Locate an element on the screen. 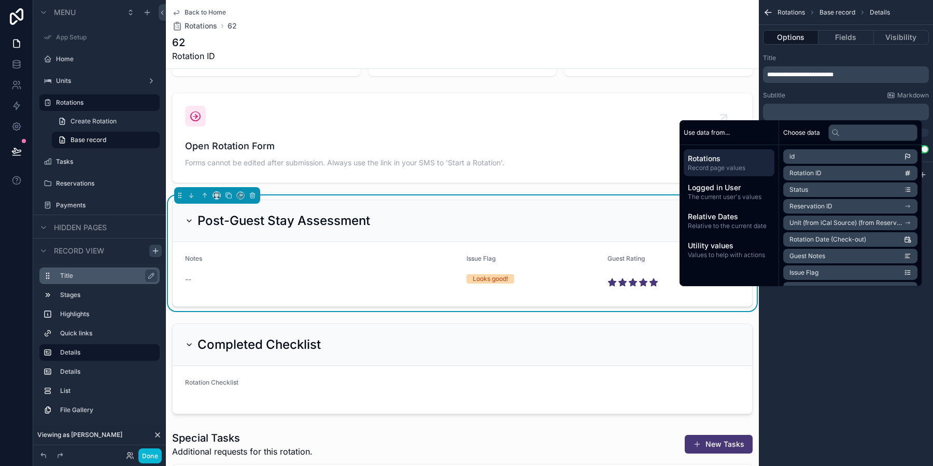 The height and width of the screenshot is (466, 933). label: App Setup is located at coordinates (107, 37).